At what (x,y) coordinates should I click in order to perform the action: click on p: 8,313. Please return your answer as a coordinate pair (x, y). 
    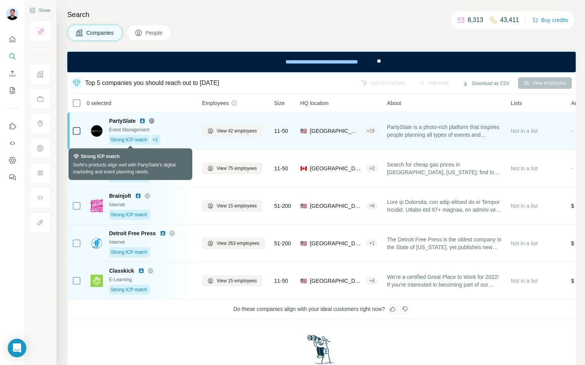
    Looking at the image, I should click on (475, 20).